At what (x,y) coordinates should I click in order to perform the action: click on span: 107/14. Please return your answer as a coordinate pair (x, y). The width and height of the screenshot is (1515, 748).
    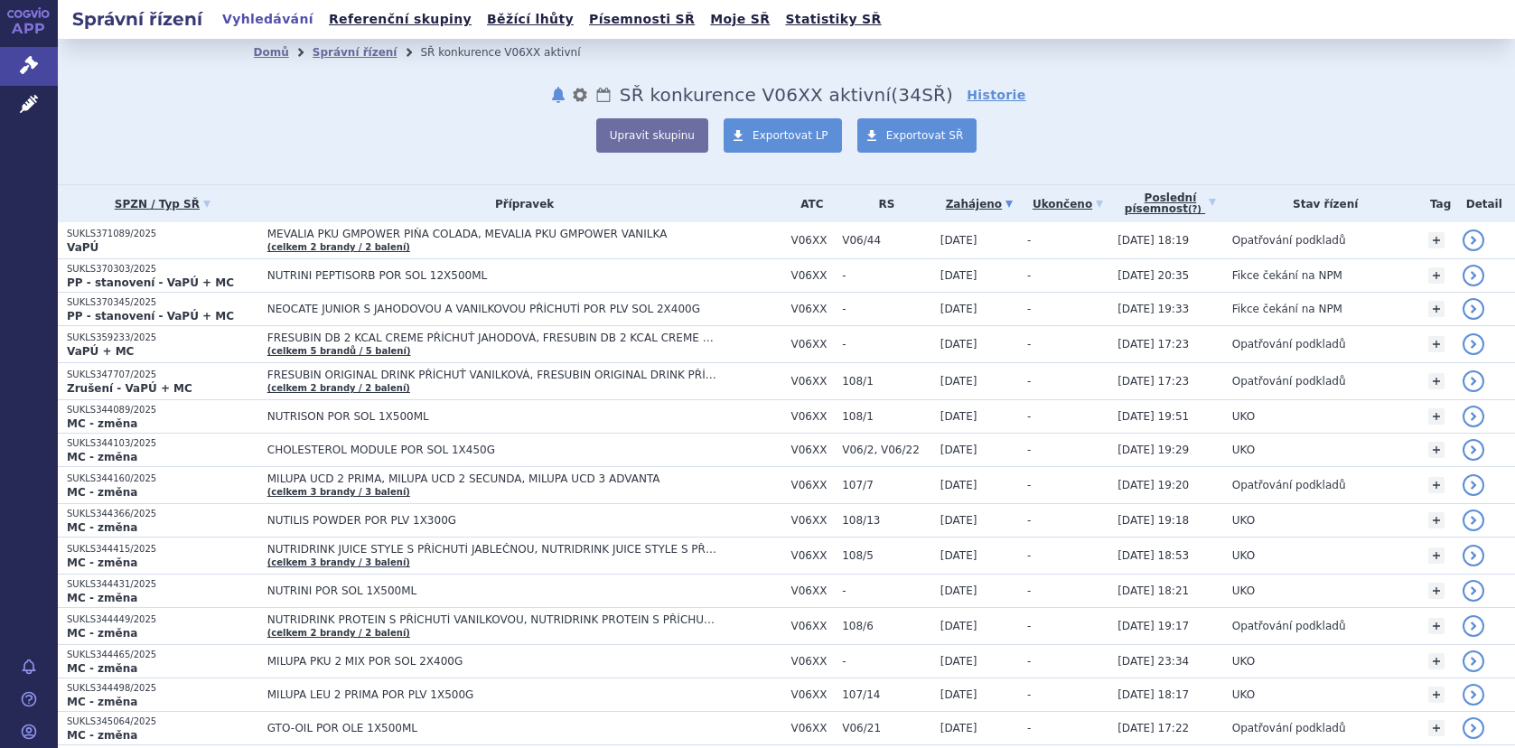
    Looking at the image, I should click on (886, 695).